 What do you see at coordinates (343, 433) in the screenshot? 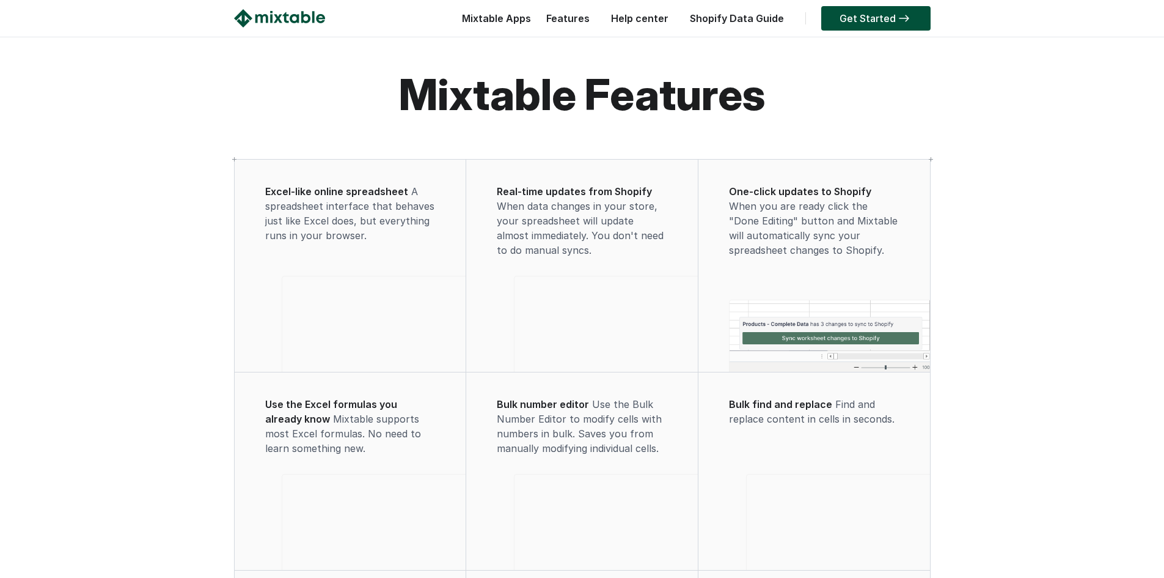
I see `span: Mixtable supports most Excel formulas. No need to learn something new.` at bounding box center [343, 433].